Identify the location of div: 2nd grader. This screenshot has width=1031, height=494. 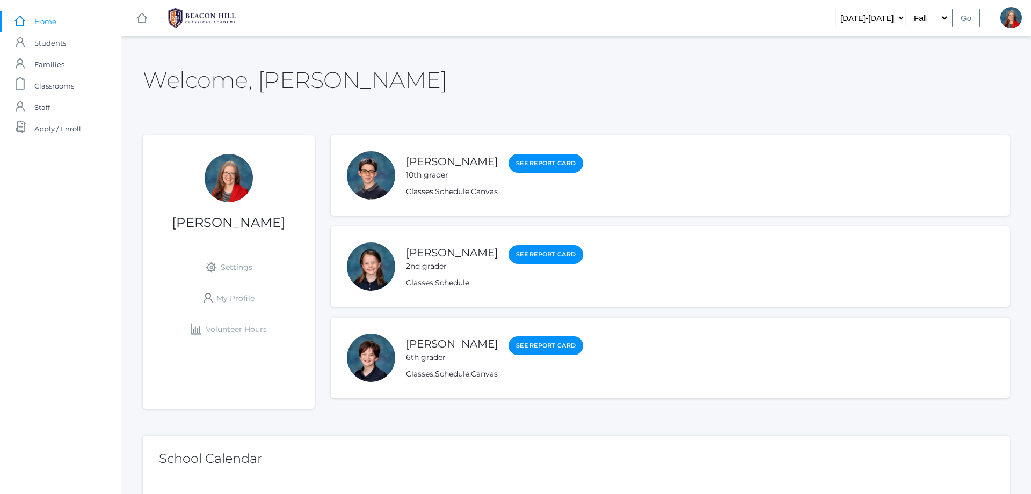
(451, 266).